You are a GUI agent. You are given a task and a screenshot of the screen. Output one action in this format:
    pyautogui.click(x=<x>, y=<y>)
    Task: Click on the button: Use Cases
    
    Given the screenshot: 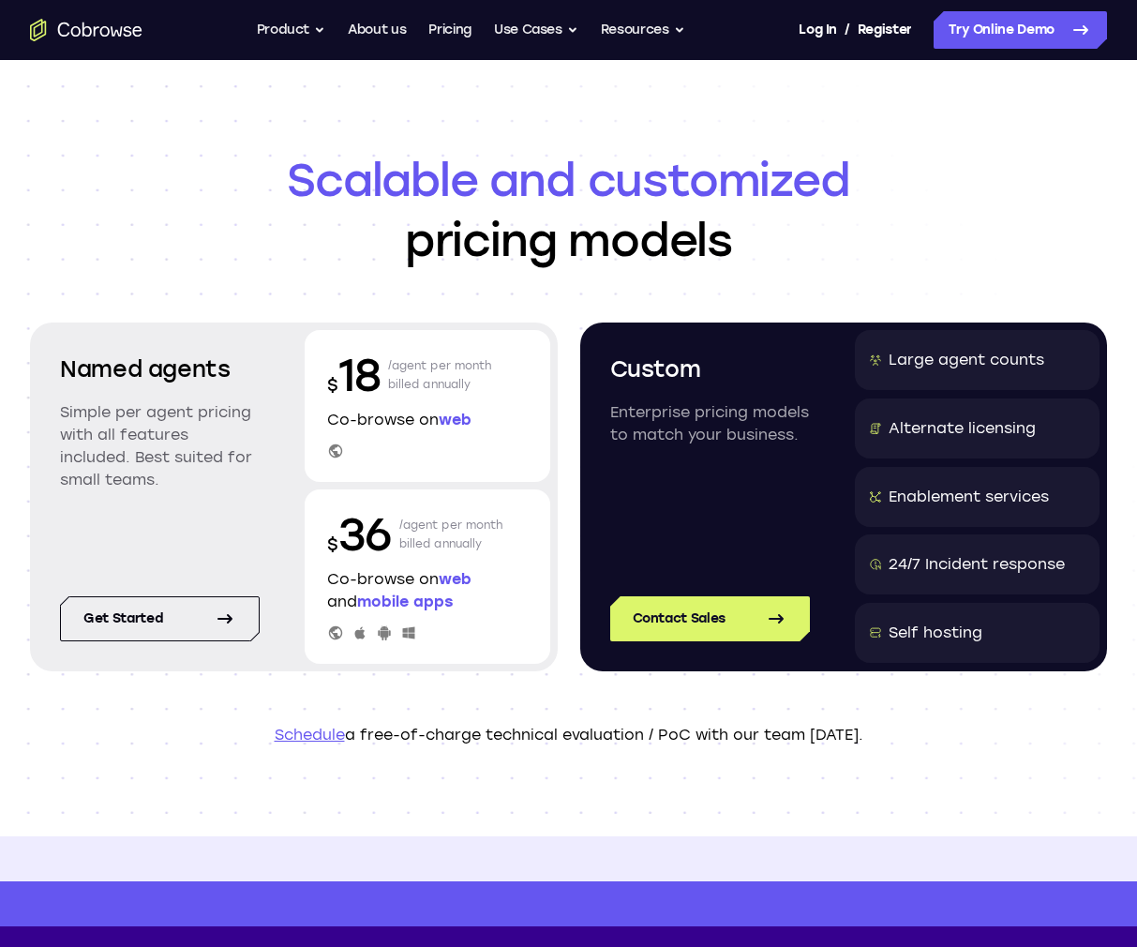 What is the action you would take?
    pyautogui.click(x=536, y=30)
    